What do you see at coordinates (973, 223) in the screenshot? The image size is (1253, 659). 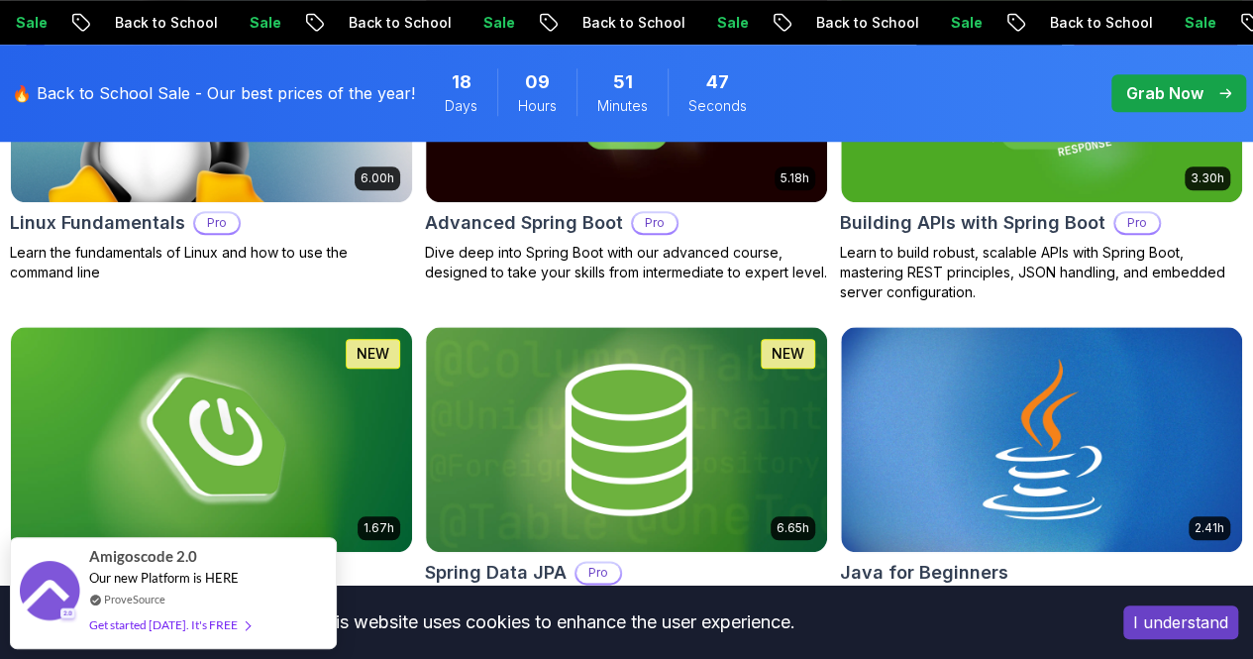 I see `h2: Building APIs with Spring Boot` at bounding box center [973, 223].